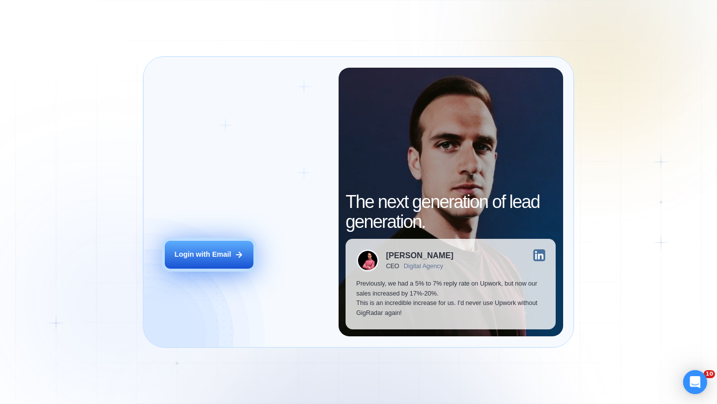 This screenshot has height=404, width=717. I want to click on button: Login with Email, so click(209, 255).